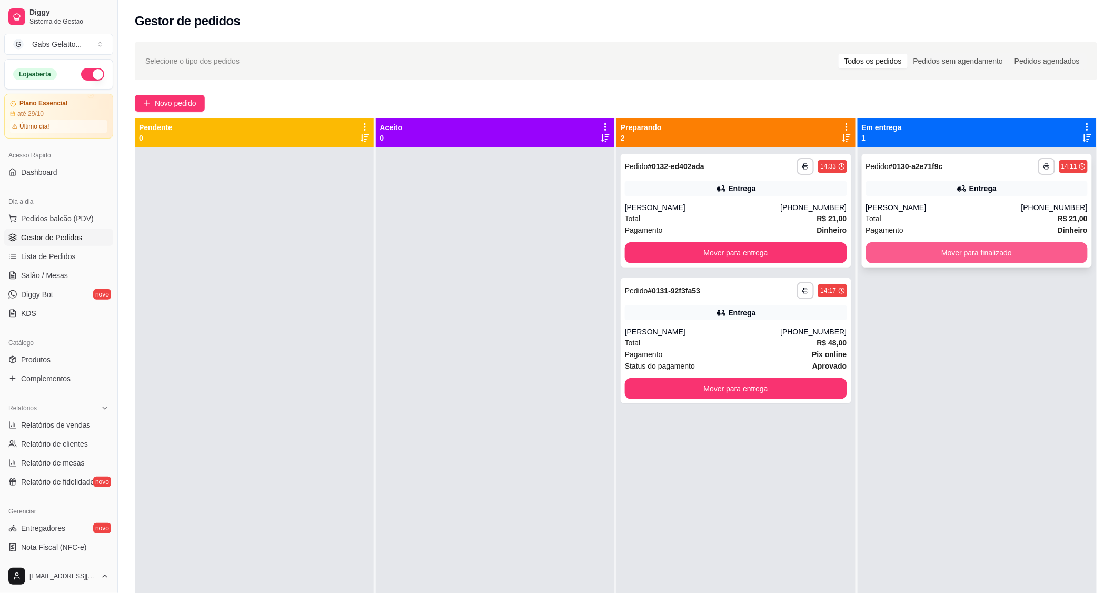  What do you see at coordinates (58, 44) in the screenshot?
I see `button: Select a team` at bounding box center [58, 44].